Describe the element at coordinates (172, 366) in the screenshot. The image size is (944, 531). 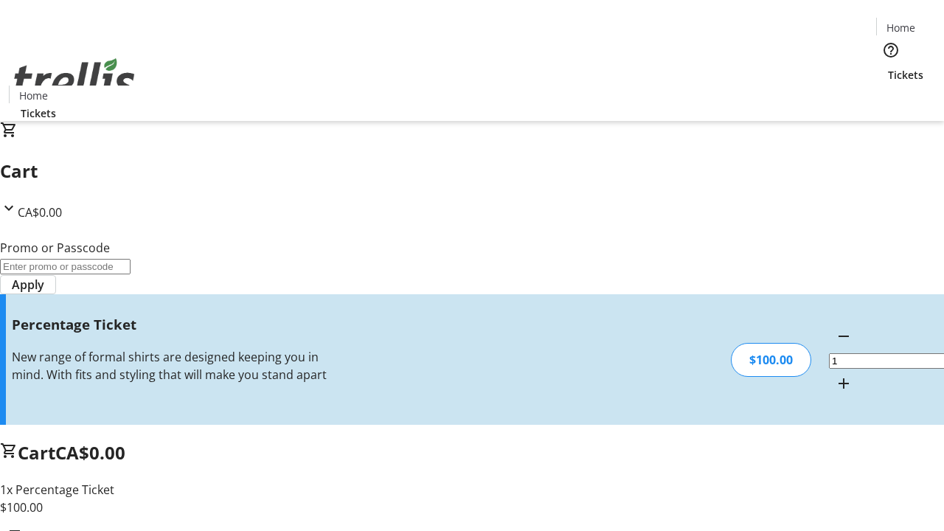
I see `div: New range of formal shirts are designed keeping you in mind. With fits and styling that will make...` at that location.